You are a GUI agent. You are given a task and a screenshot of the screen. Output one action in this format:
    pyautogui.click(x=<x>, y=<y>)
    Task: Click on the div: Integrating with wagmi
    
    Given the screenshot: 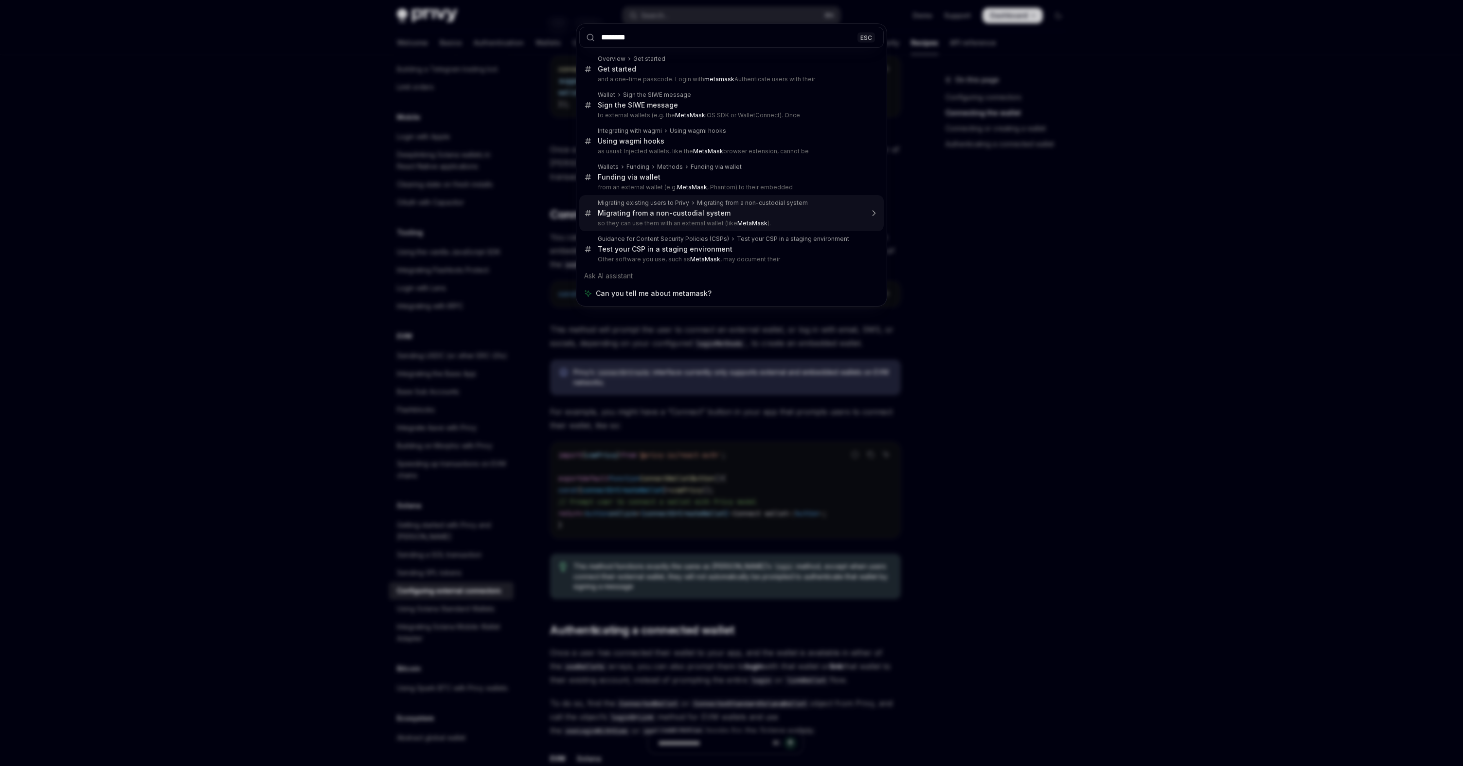 What is the action you would take?
    pyautogui.click(x=630, y=131)
    